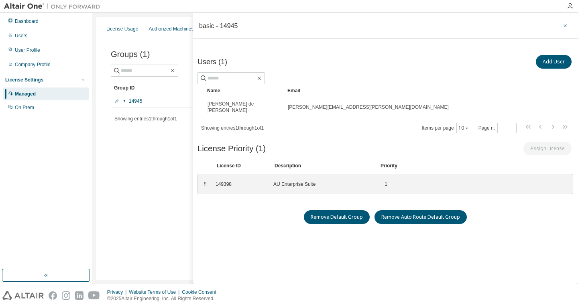 This screenshot has width=578, height=307. What do you see at coordinates (389, 166) in the screenshot?
I see `div: Priority` at bounding box center [389, 166].